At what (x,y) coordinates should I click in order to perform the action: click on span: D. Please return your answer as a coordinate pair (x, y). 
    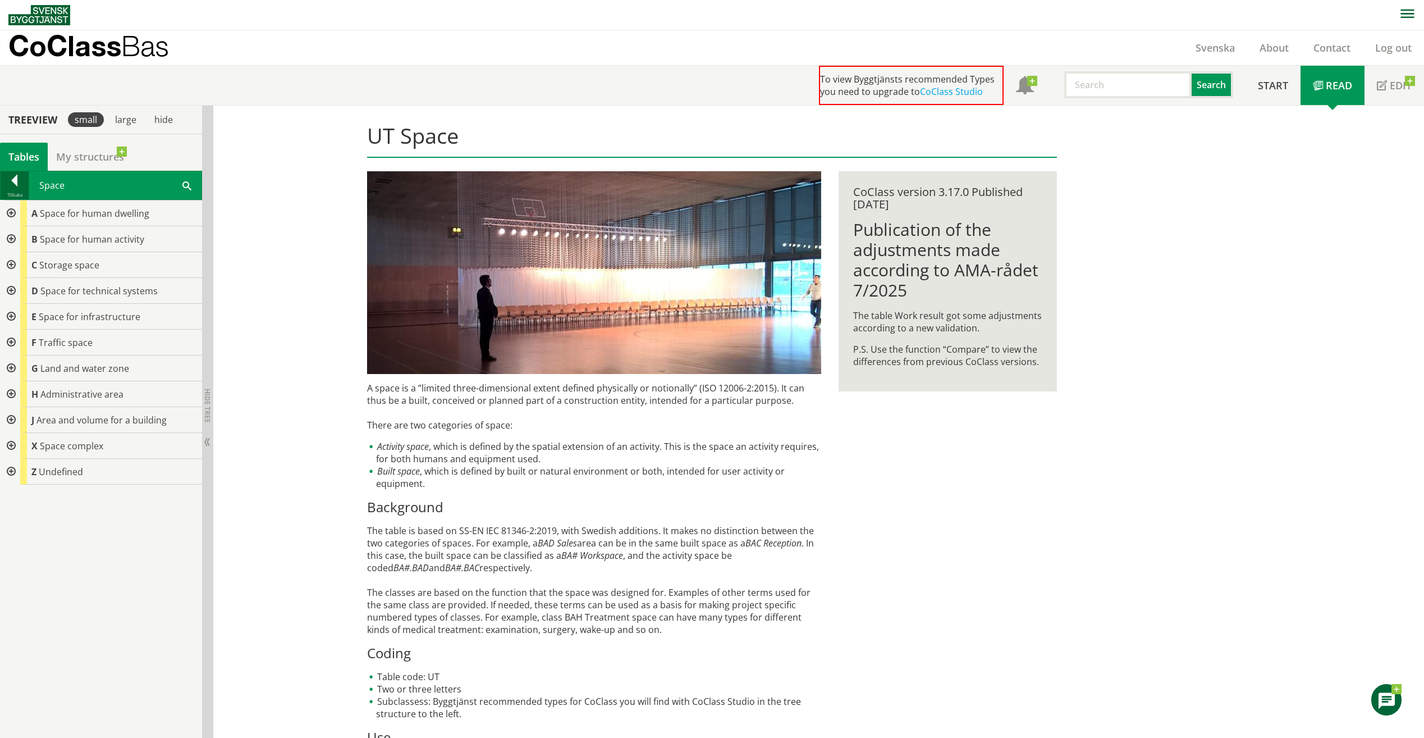
    Looking at the image, I should click on (35, 291).